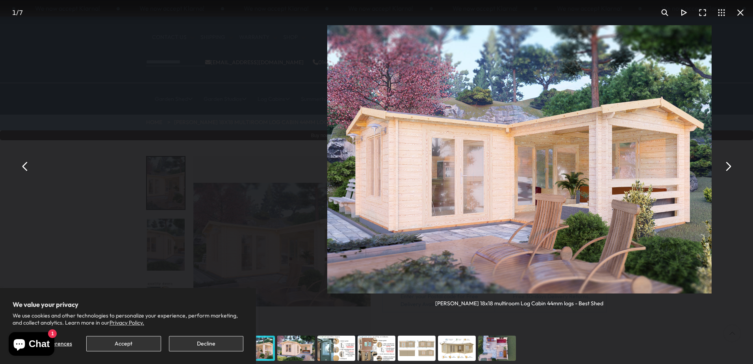 This screenshot has height=364, width=753. Describe the element at coordinates (664, 13) in the screenshot. I see `button: Toggle zoom level` at that location.